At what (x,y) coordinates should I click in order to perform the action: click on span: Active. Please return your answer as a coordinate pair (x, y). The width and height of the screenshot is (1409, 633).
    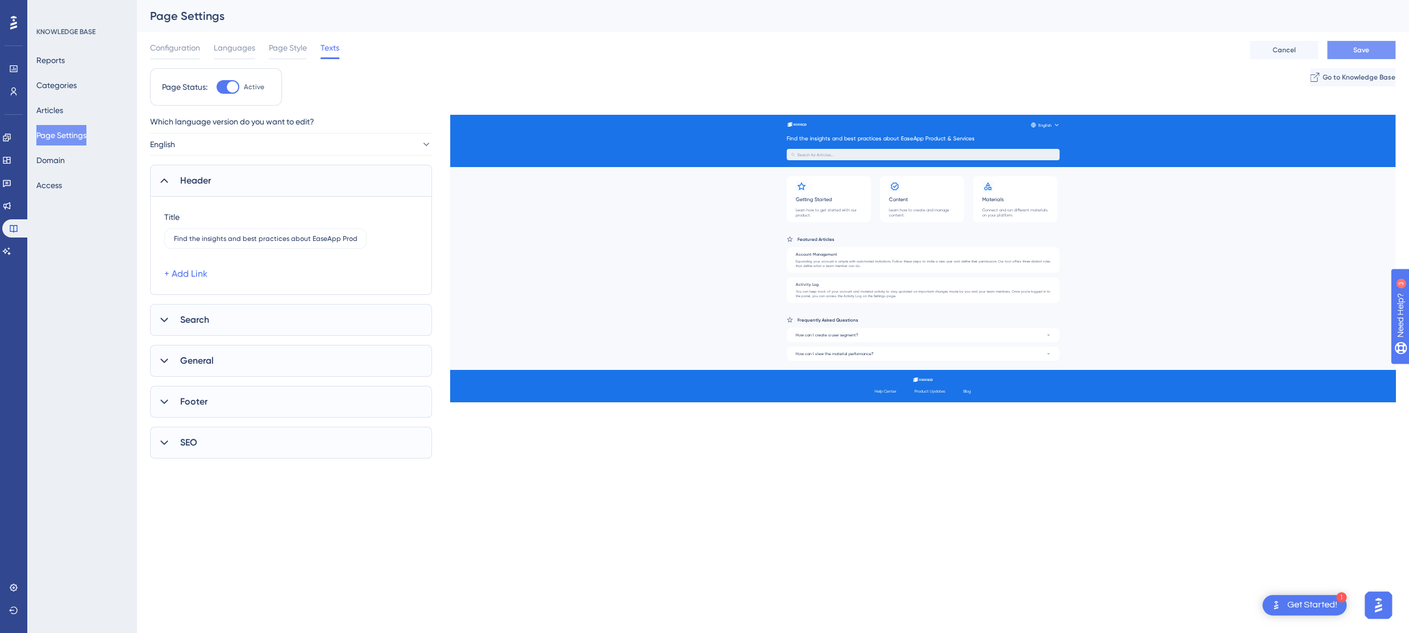
    Looking at the image, I should click on (254, 87).